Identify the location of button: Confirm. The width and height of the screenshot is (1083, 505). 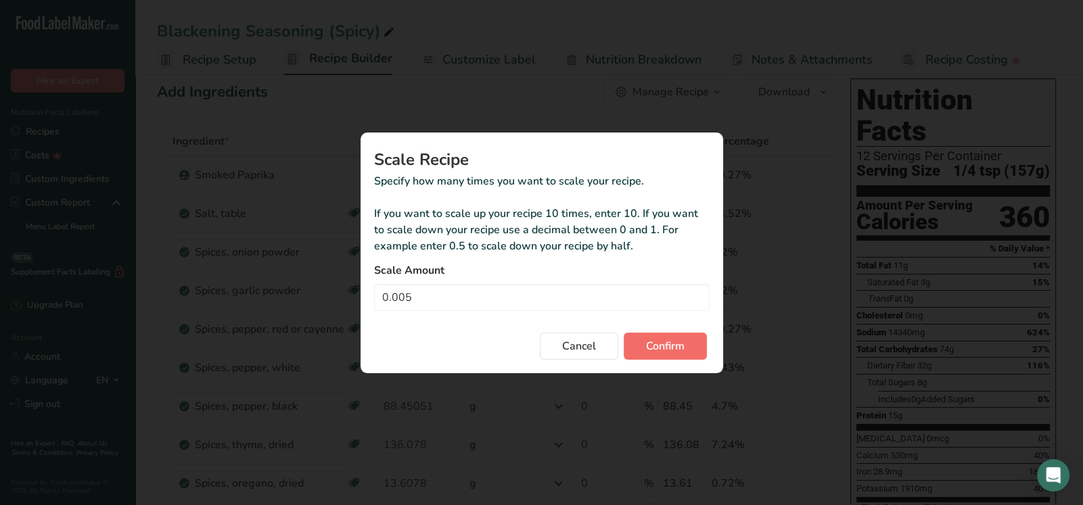
(665, 346).